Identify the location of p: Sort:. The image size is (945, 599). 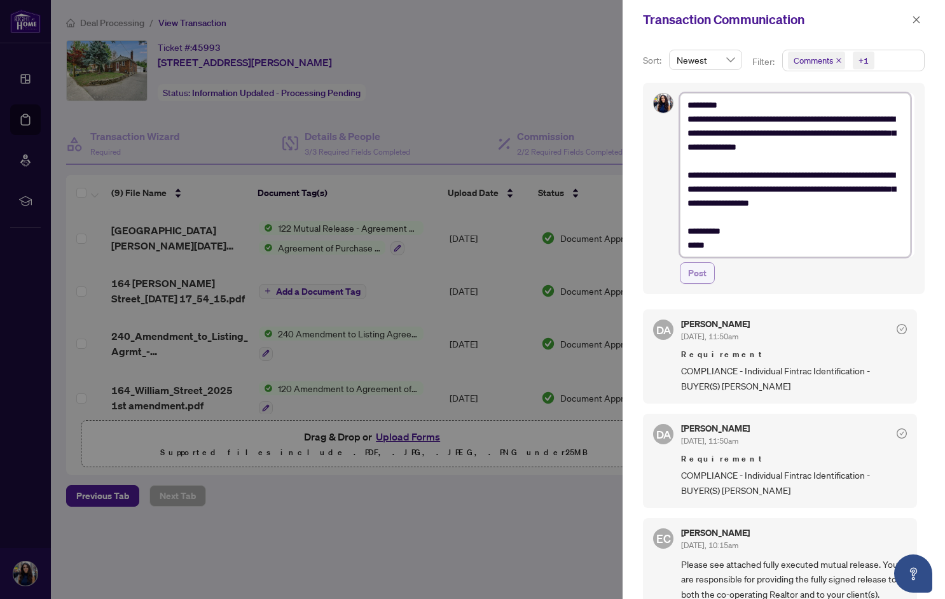
(653, 60).